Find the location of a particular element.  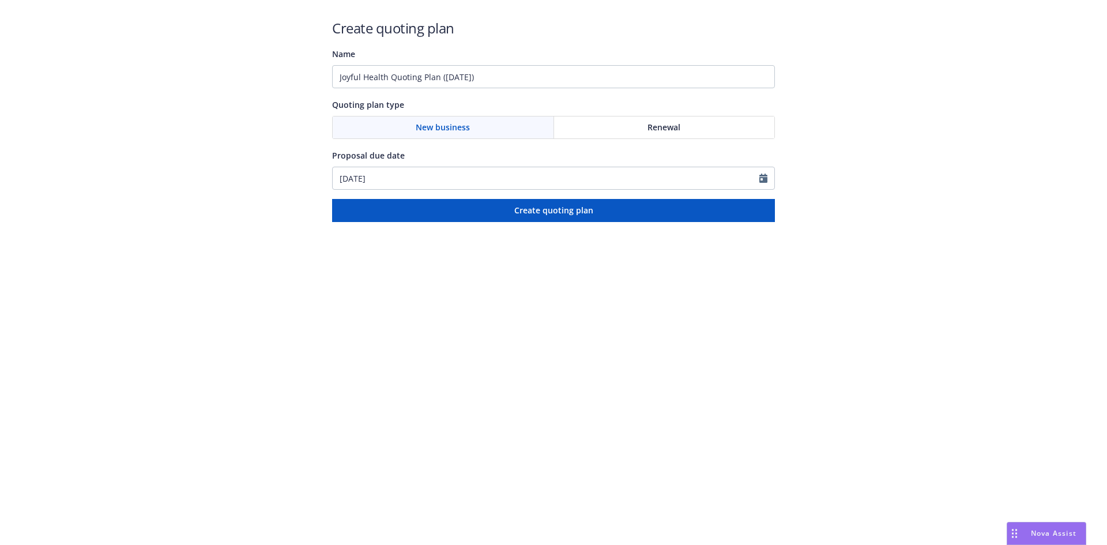

button: Nova Assist is located at coordinates (1046, 533).